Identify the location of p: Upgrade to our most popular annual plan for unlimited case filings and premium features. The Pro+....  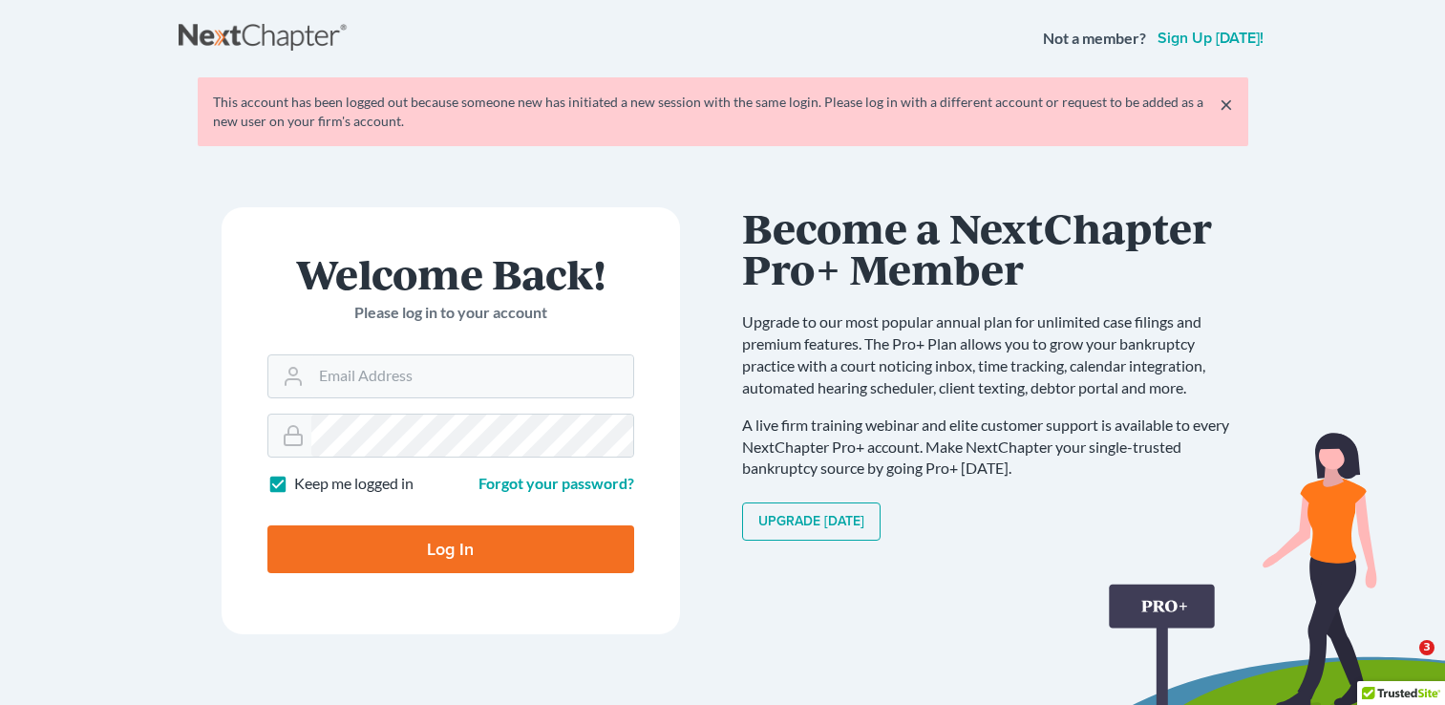
(995, 354).